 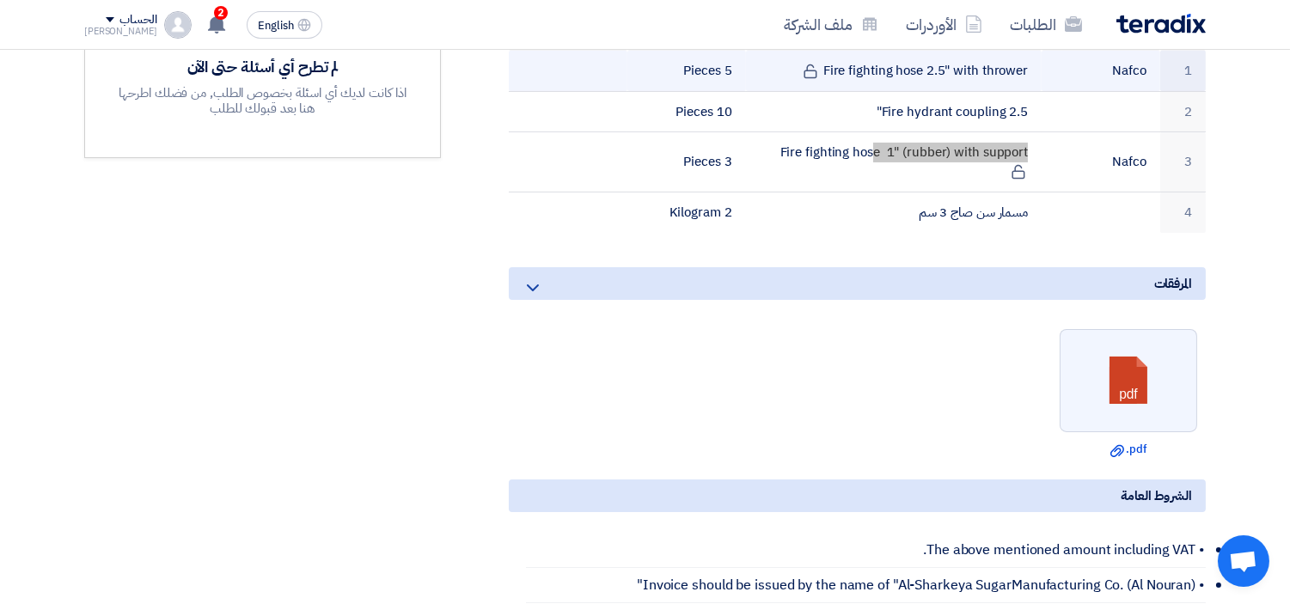 What do you see at coordinates (276, 26) in the screenshot?
I see `span: English` at bounding box center [276, 26].